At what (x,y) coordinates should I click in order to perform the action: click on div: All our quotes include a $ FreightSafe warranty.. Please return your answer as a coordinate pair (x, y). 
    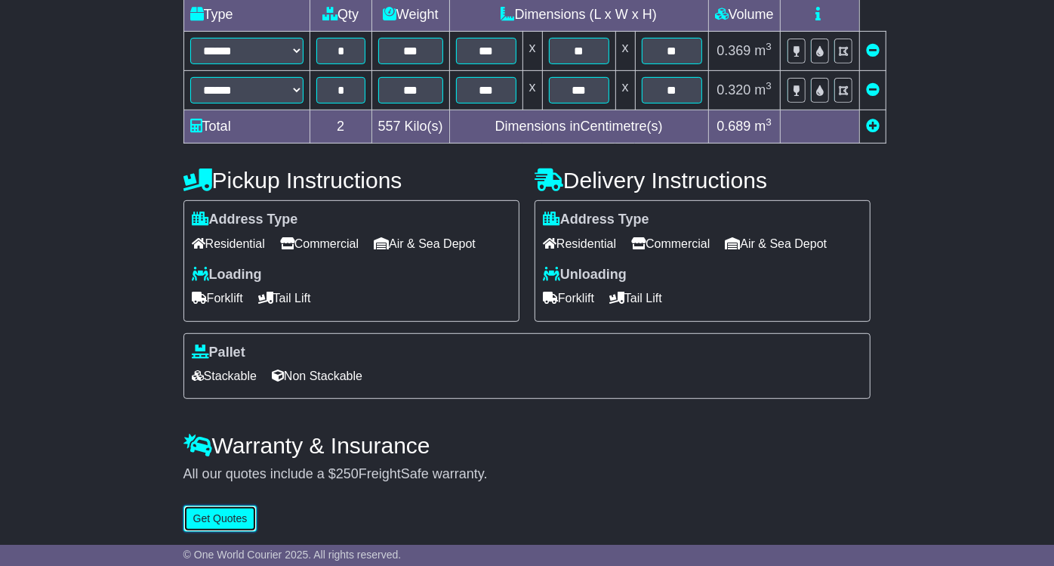
    Looking at the image, I should click on (527, 474).